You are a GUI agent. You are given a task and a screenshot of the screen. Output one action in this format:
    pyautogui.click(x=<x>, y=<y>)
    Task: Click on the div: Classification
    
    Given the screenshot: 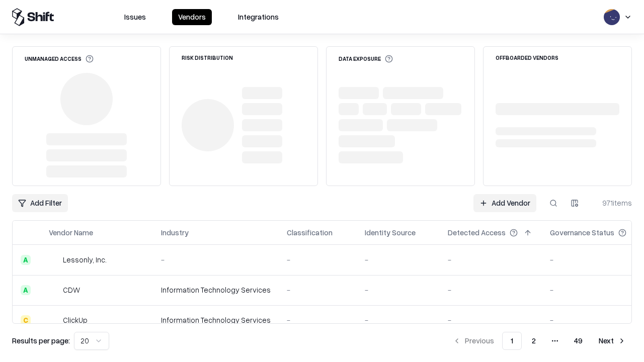 What is the action you would take?
    pyautogui.click(x=310, y=233)
    